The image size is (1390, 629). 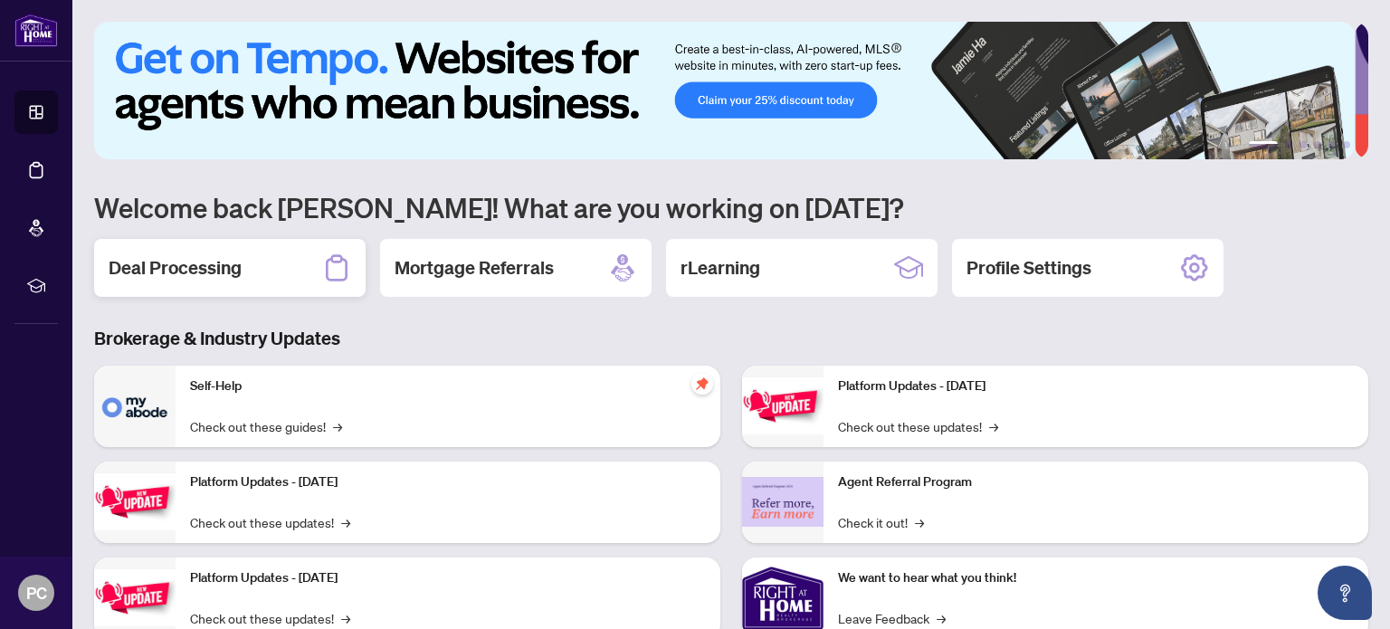 I want to click on p: Self-Help, so click(x=448, y=386).